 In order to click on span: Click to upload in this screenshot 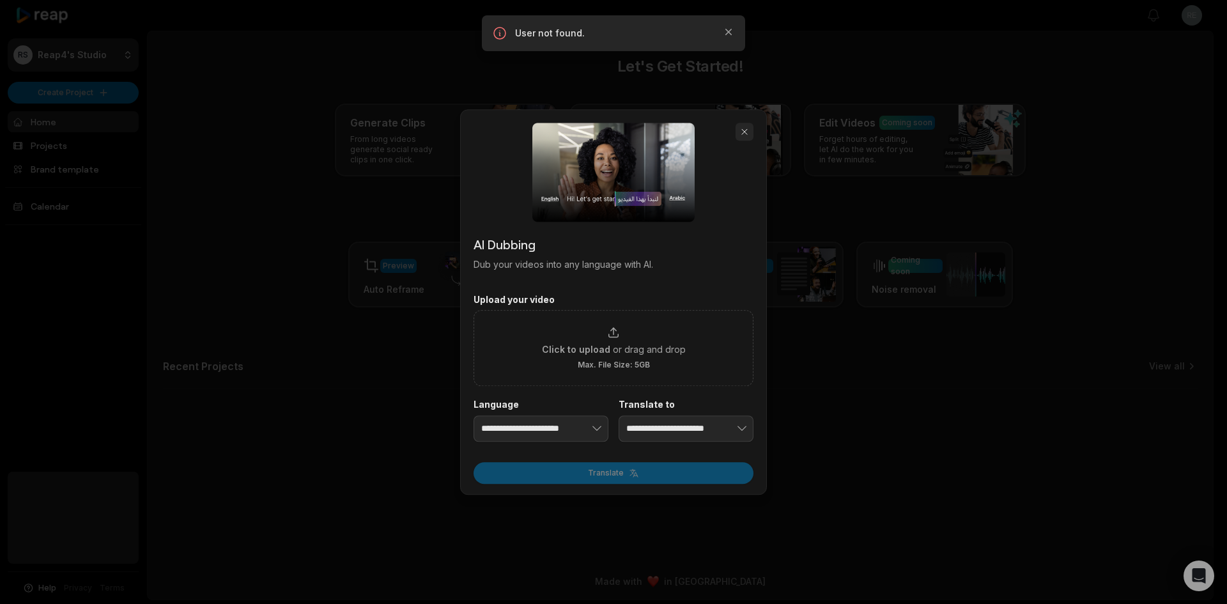, I will do `click(576, 349)`.